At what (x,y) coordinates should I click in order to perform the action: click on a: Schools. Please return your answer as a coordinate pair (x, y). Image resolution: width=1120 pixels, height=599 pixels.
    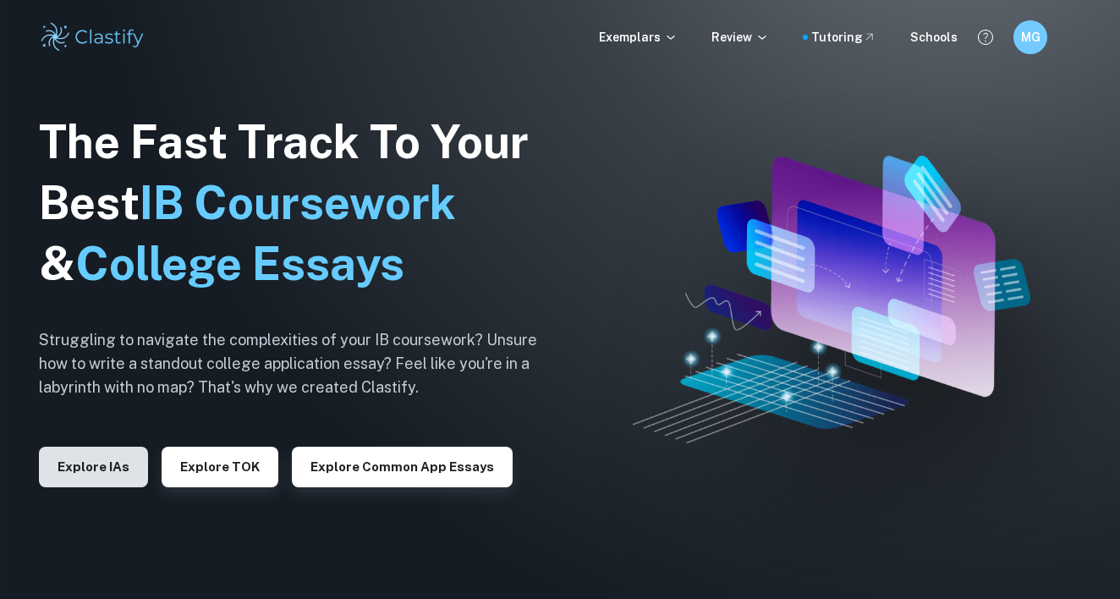
    Looking at the image, I should click on (934, 37).